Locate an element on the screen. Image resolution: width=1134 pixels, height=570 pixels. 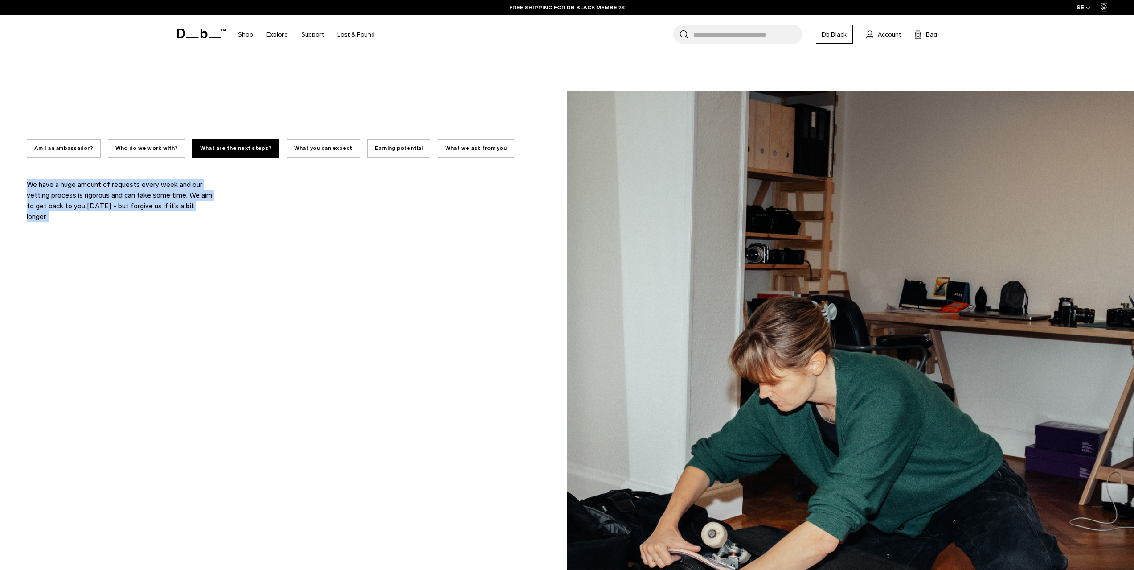
button: Am I an ambassador? is located at coordinates (64, 148).